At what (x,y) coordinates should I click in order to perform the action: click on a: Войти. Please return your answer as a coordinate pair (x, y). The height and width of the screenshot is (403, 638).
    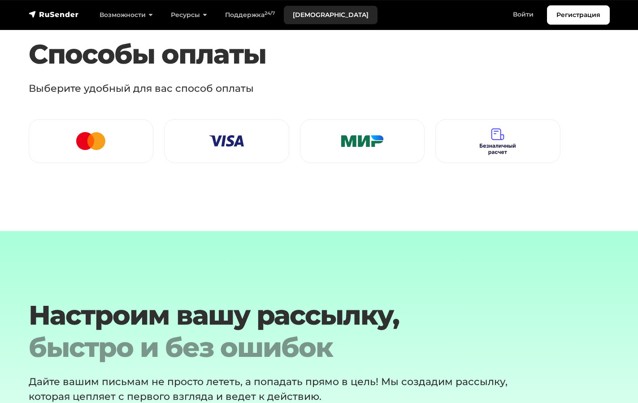
    Looking at the image, I should click on (523, 14).